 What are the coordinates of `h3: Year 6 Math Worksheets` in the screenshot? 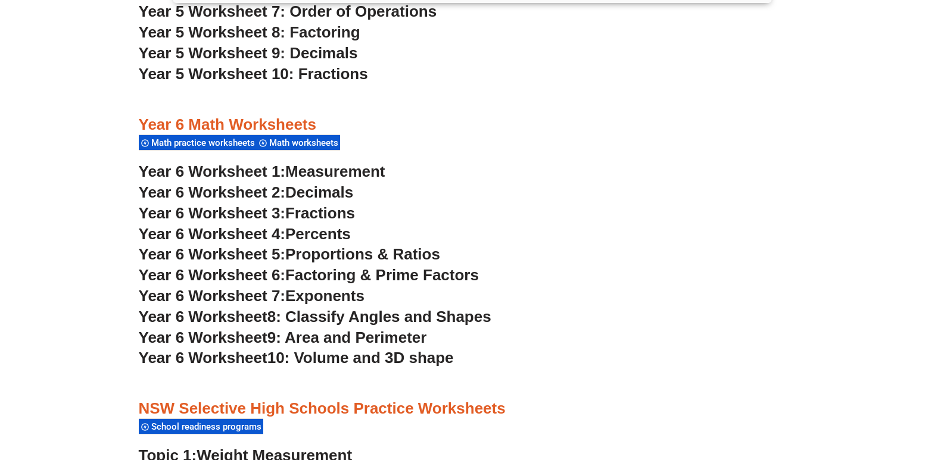 It's located at (472, 125).